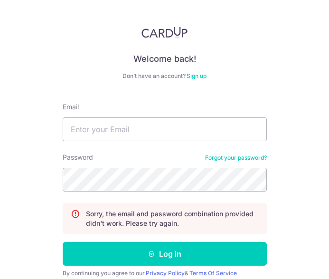  What do you see at coordinates (213, 273) in the screenshot?
I see `a: Terms Of Service` at bounding box center [213, 273].